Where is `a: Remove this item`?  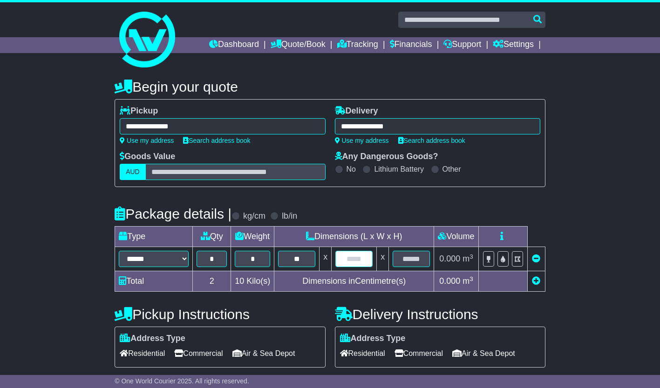
a: Remove this item is located at coordinates (536, 259).